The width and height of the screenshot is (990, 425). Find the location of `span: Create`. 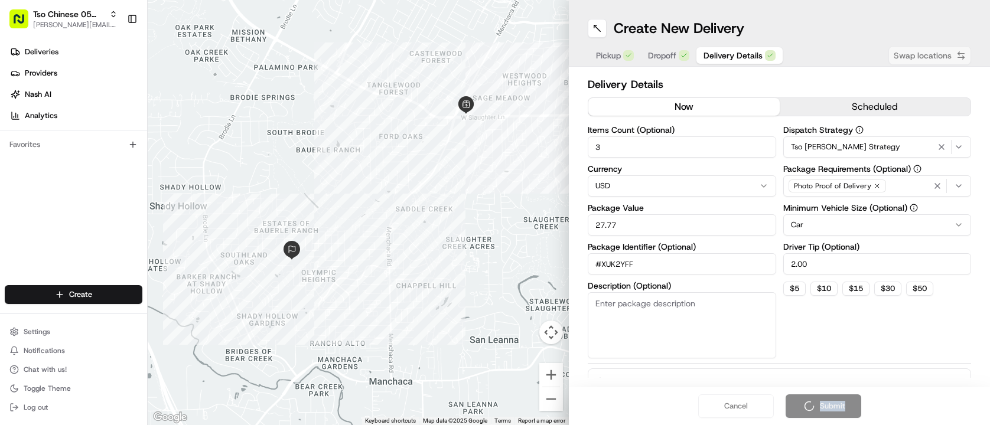

span: Create is located at coordinates (80, 295).